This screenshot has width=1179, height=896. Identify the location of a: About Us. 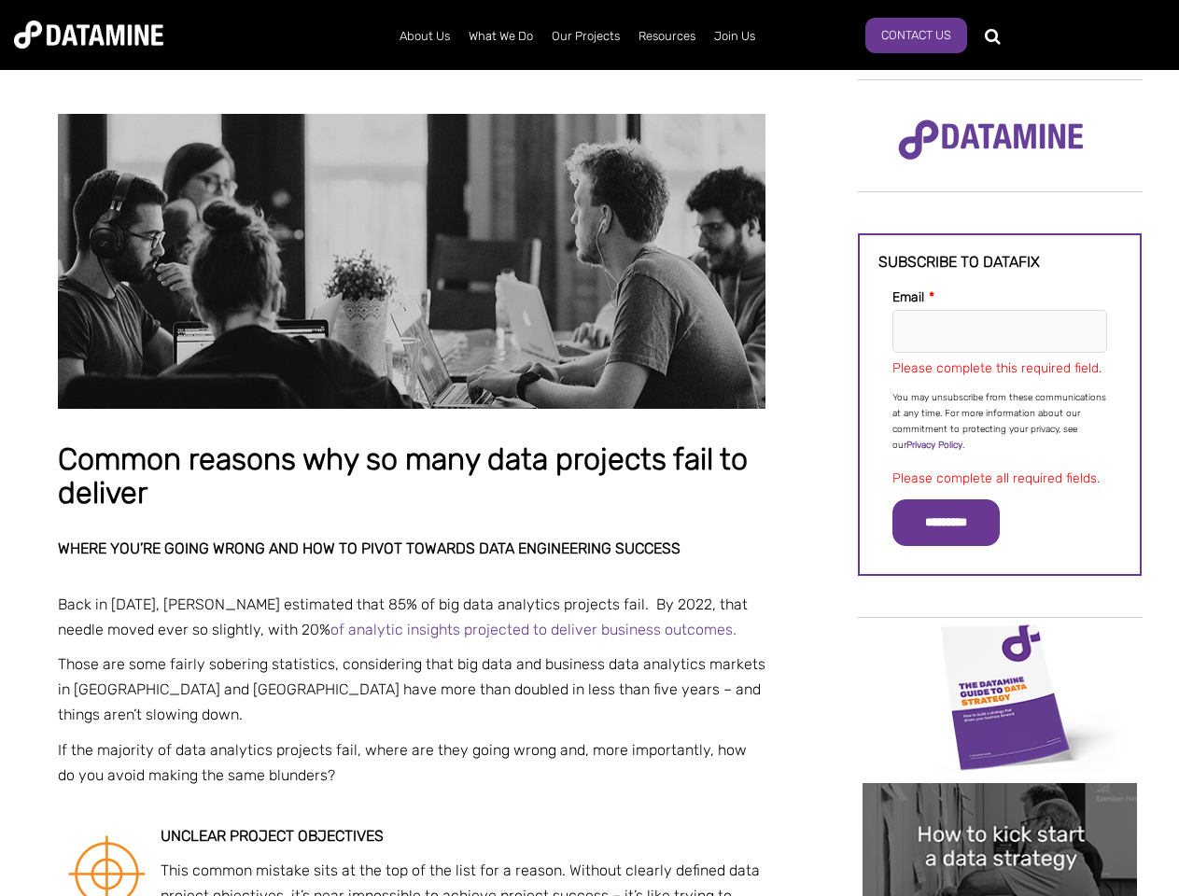
(425, 36).